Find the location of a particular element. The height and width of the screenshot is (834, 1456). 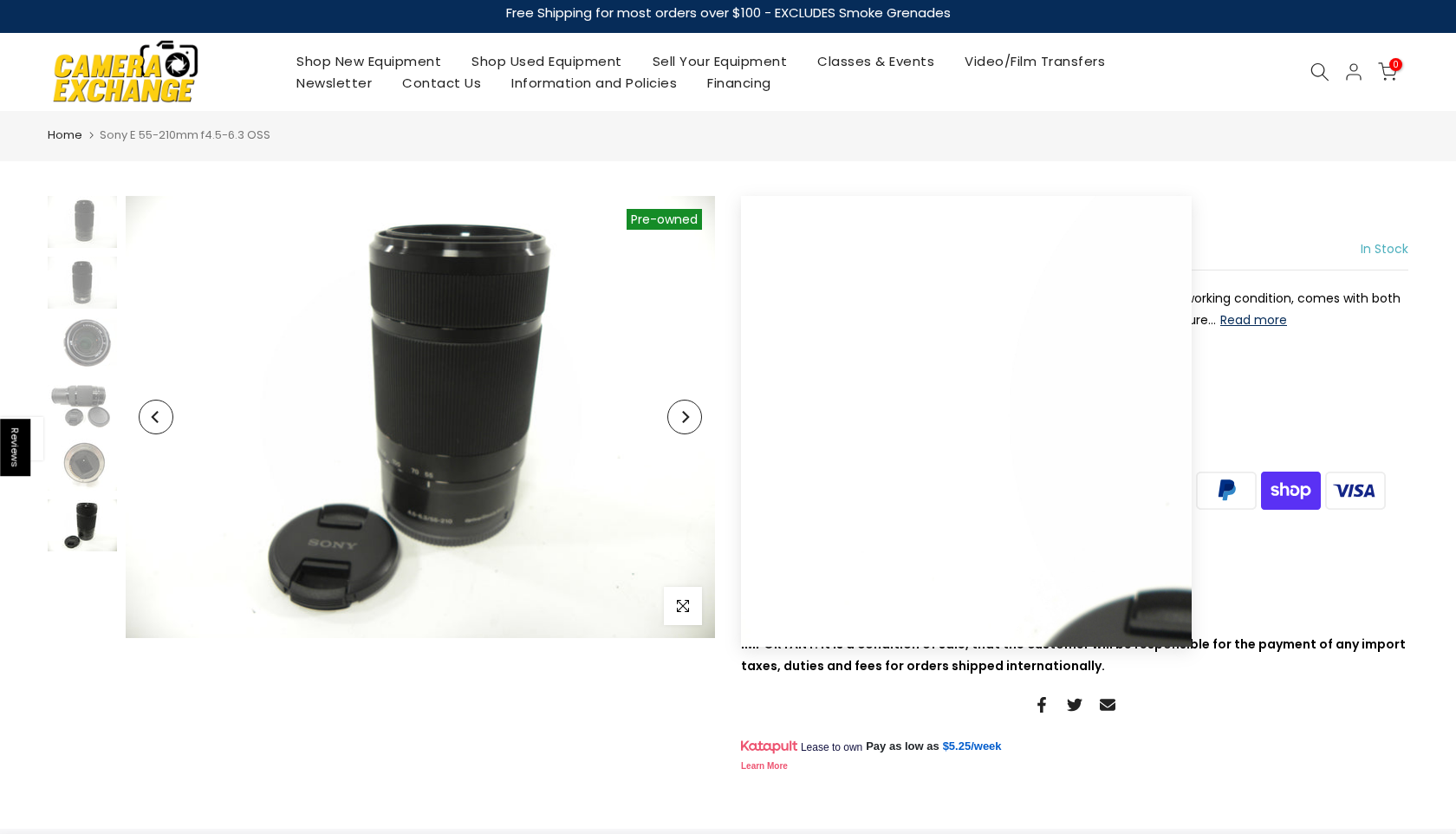

img: master is located at coordinates (1161, 489).